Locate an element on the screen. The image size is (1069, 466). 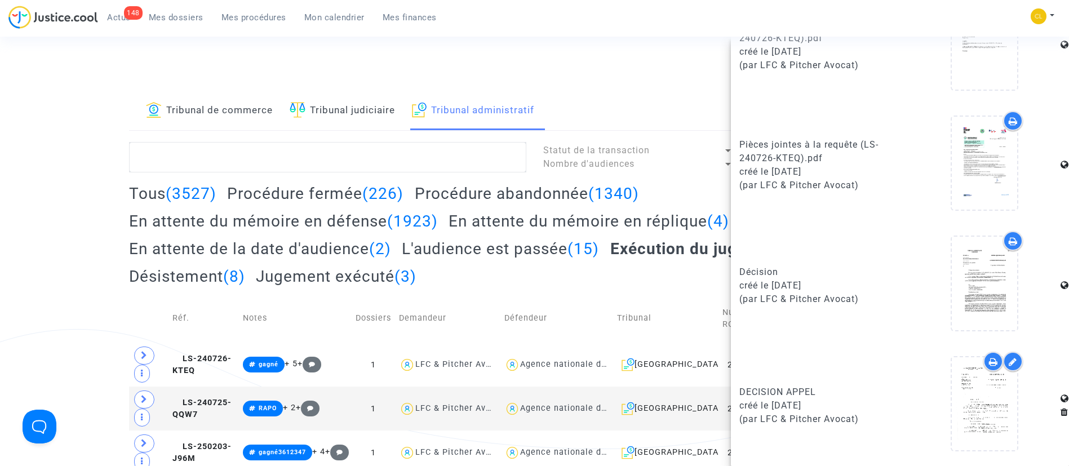
td: Tribunal is located at coordinates (666, 318).